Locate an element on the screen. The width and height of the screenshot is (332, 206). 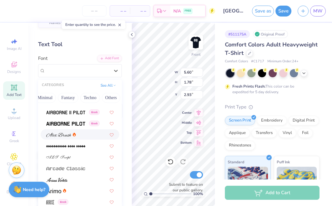
span: Image AI is located at coordinates (14, 49).